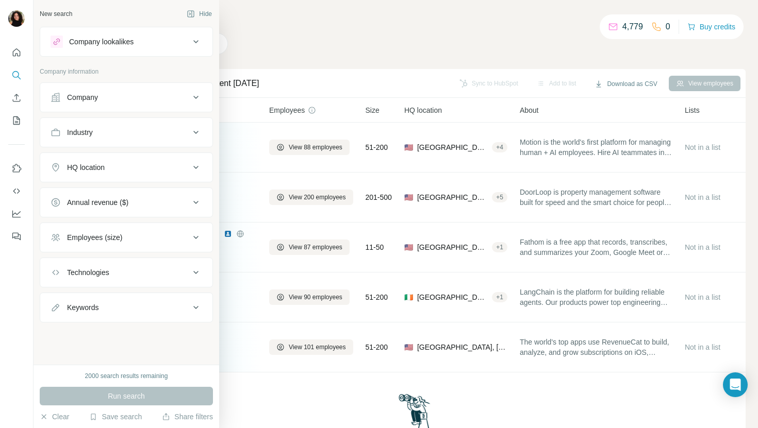  I want to click on span: About, so click(529, 110).